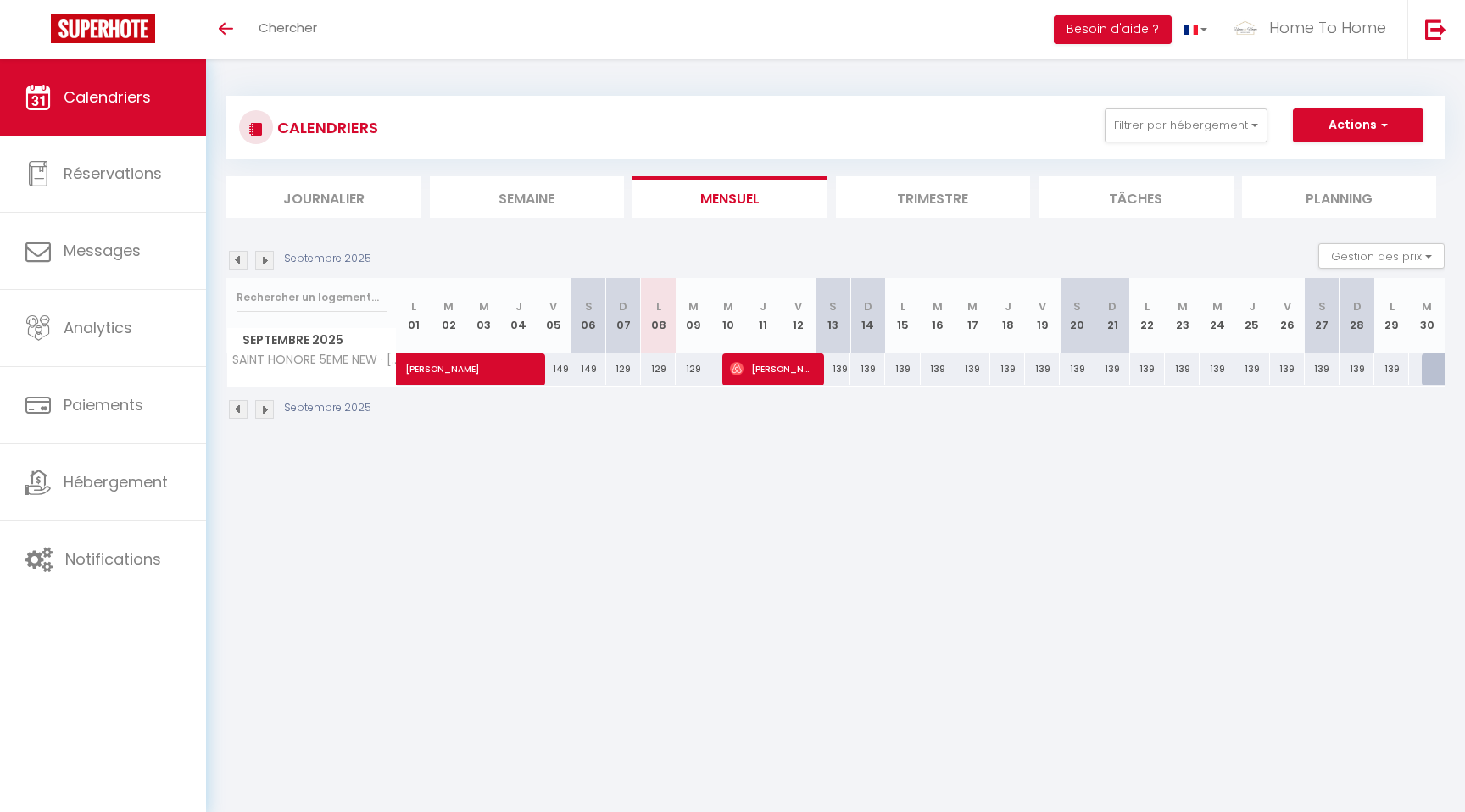 This screenshot has height=812, width=1465. What do you see at coordinates (528, 196) in the screenshot?
I see `li: Semaine` at bounding box center [528, 196].